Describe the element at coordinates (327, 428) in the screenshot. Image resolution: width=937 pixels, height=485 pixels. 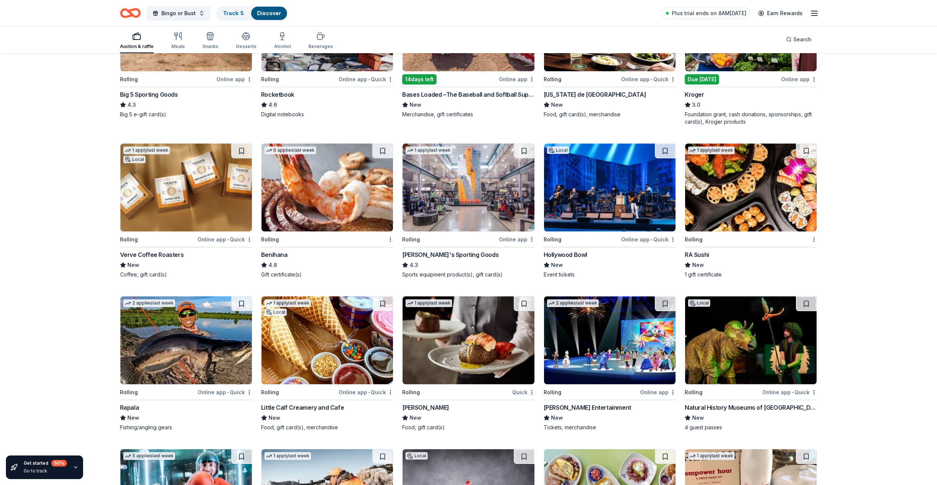
I see `div: Food, gift card(s), merchandise` at that location.